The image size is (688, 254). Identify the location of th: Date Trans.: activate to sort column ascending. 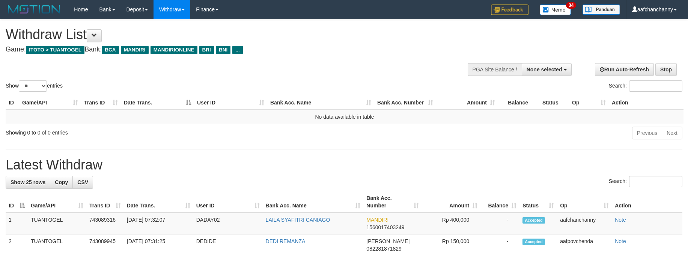
(158, 202).